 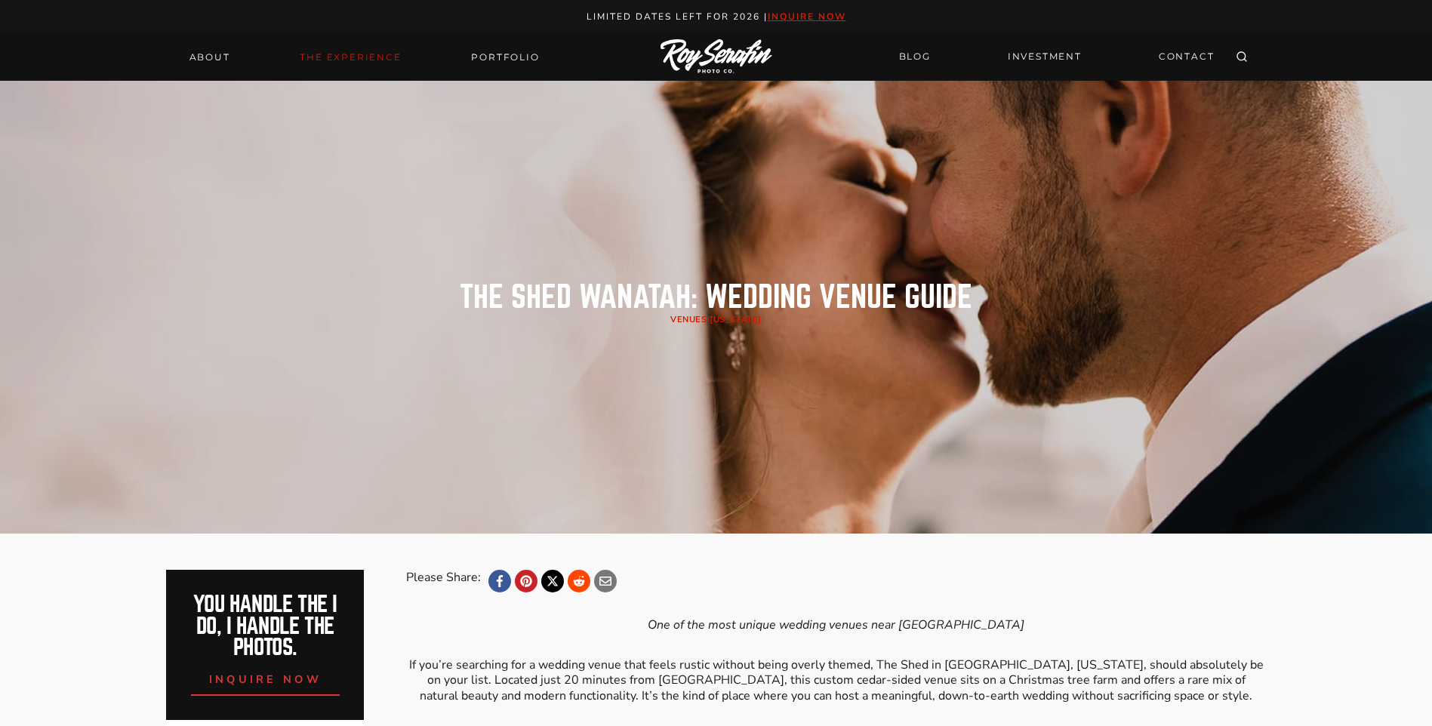 What do you see at coordinates (526, 581) in the screenshot?
I see `a: Pinterest` at bounding box center [526, 581].